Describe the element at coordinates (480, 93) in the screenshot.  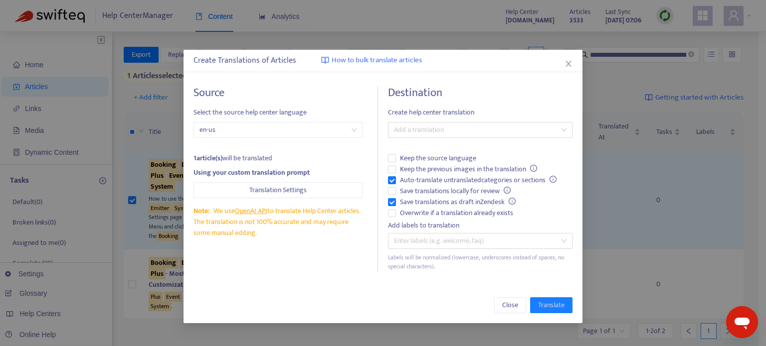
I see `h4: Destination` at that location.